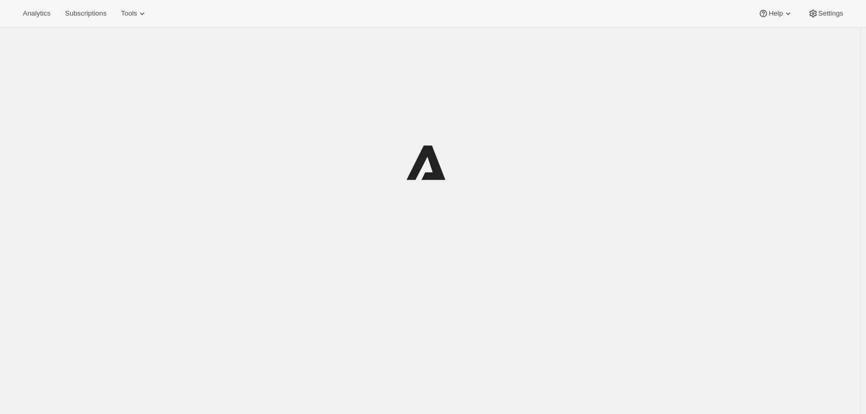 The width and height of the screenshot is (866, 414). Describe the element at coordinates (129, 13) in the screenshot. I see `span: Tools` at that location.